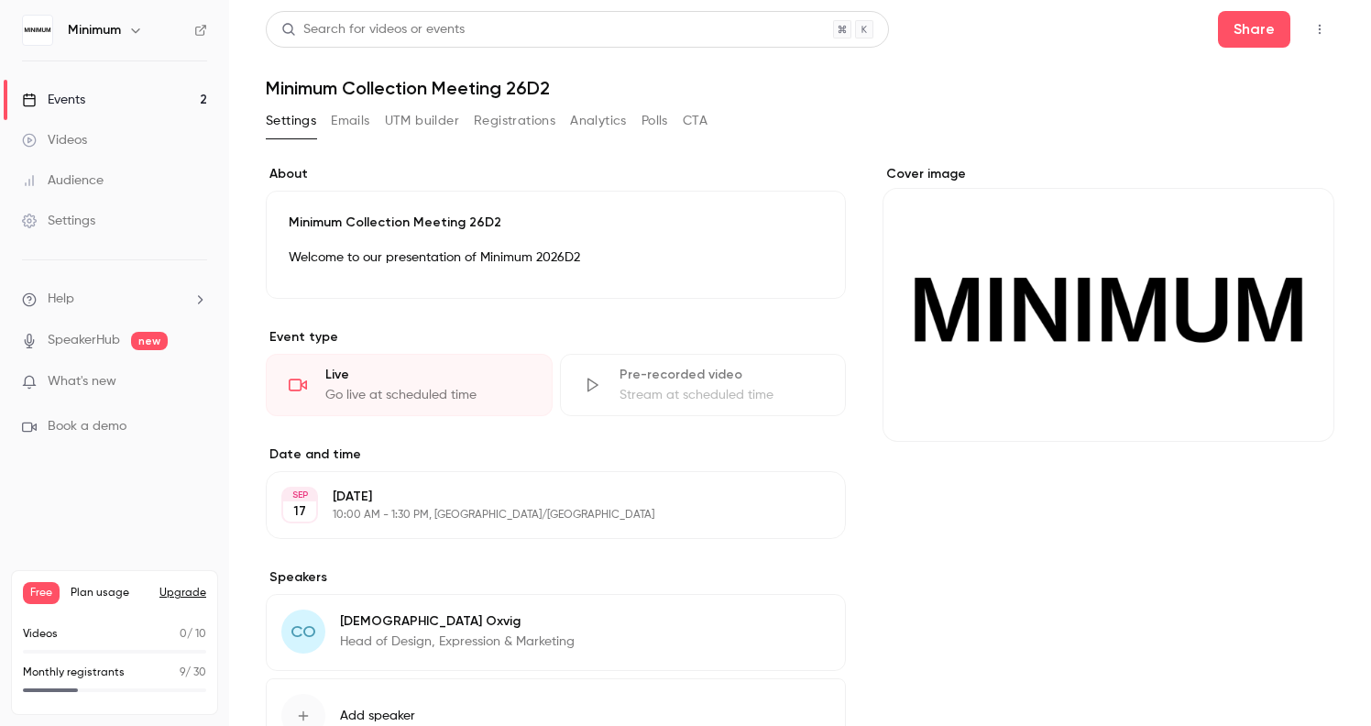 The width and height of the screenshot is (1371, 726). What do you see at coordinates (41, 593) in the screenshot?
I see `span: Free` at bounding box center [41, 593].